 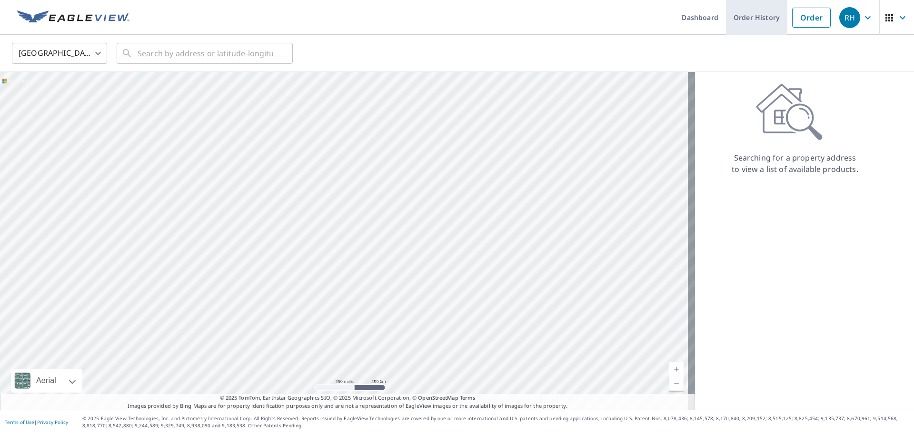 What do you see at coordinates (795, 163) in the screenshot?
I see `p: Searching for a property address to view a list of available products.` at bounding box center [795, 163].